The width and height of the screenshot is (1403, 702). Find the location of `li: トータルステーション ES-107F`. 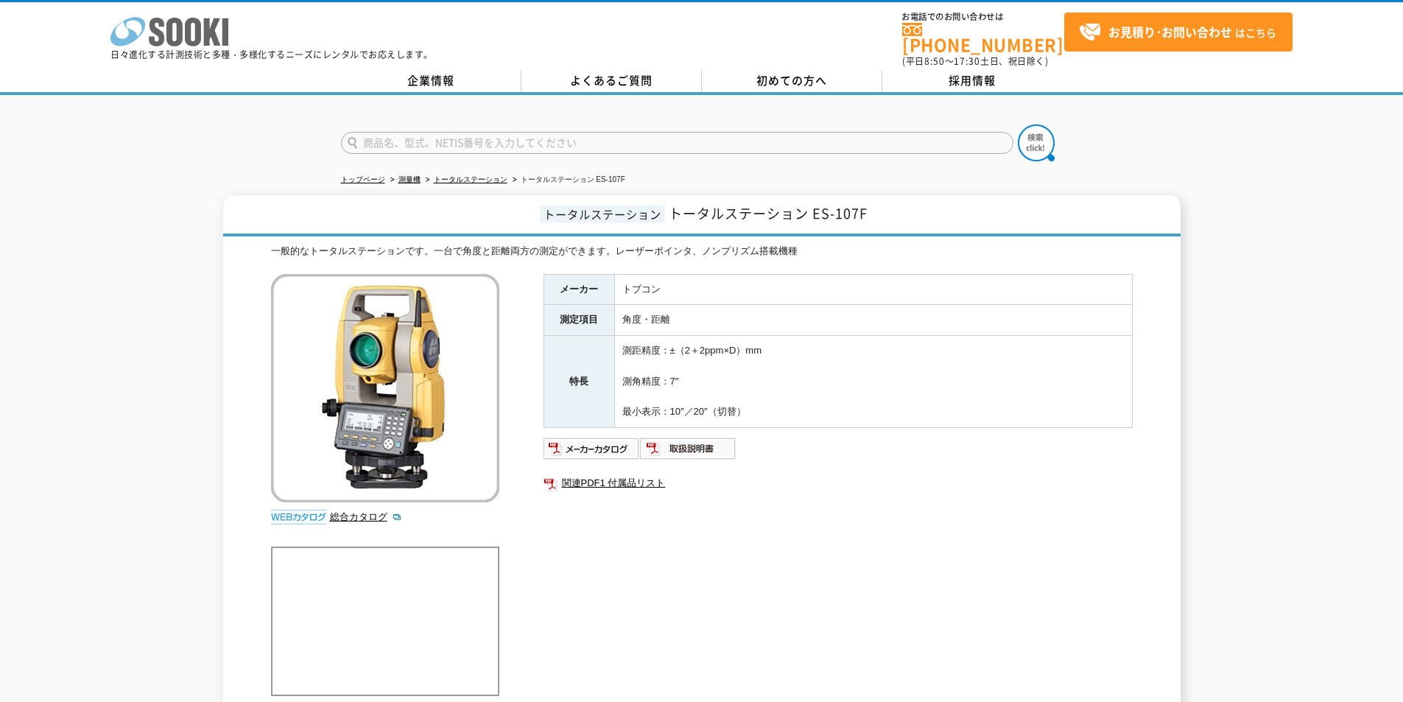

li: トータルステーション ES-107F is located at coordinates (567, 180).